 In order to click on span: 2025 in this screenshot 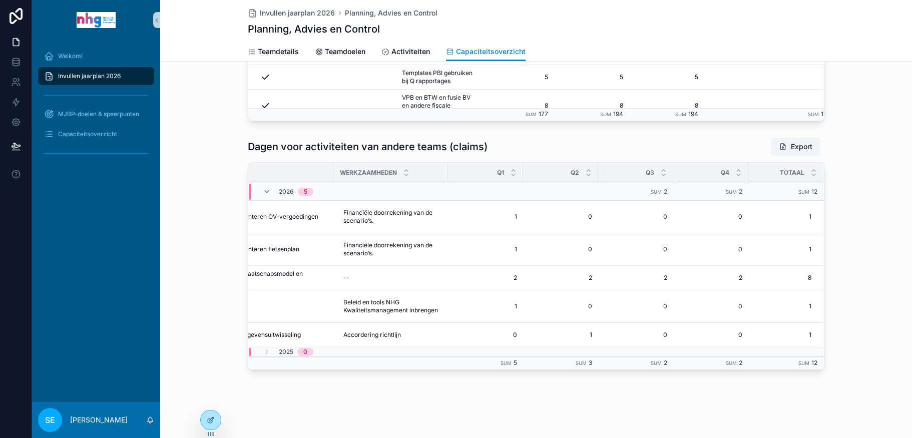, I will do `click(286, 352)`.